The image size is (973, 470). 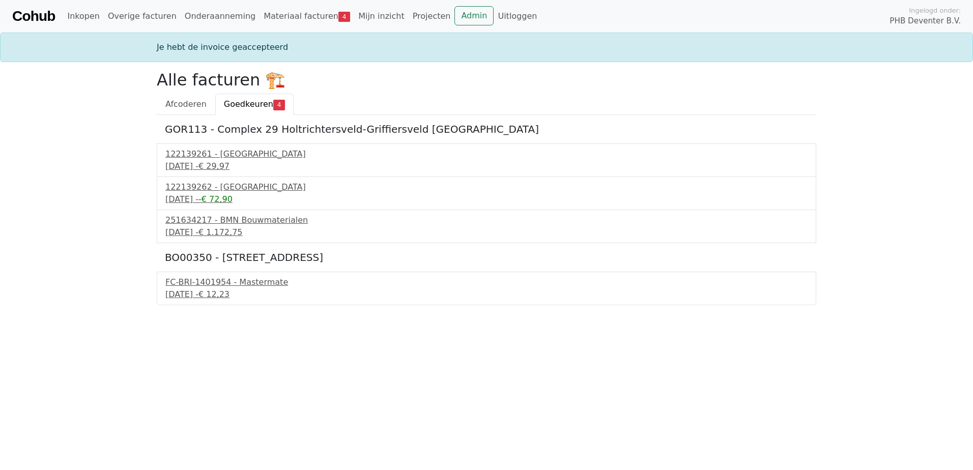 What do you see at coordinates (220, 16) in the screenshot?
I see `a: Onderaanneming` at bounding box center [220, 16].